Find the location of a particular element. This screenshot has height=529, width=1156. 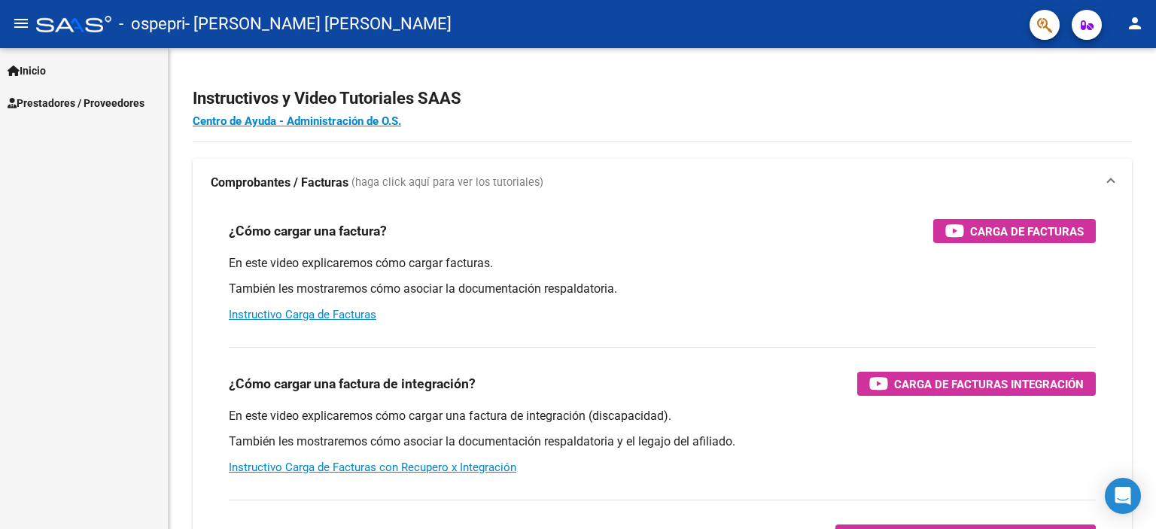

span: Inicio is located at coordinates (26, 71).